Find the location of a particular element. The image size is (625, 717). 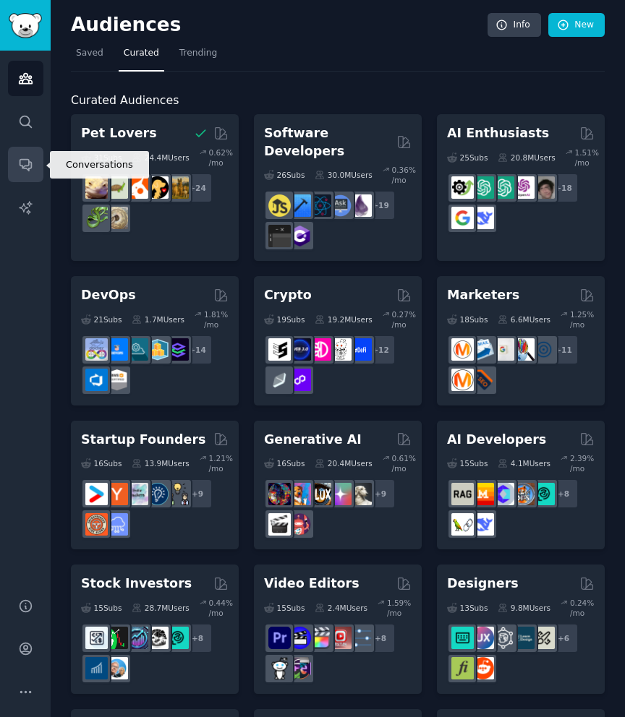

div: 4.1M Users is located at coordinates (524, 464).